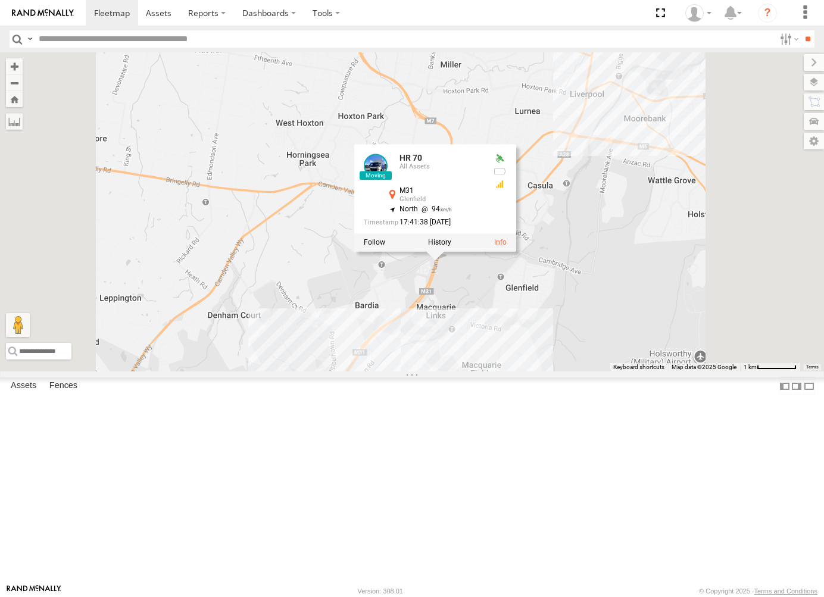 This screenshot has width=824, height=597. I want to click on div: © Copyright 2025 -, so click(758, 591).